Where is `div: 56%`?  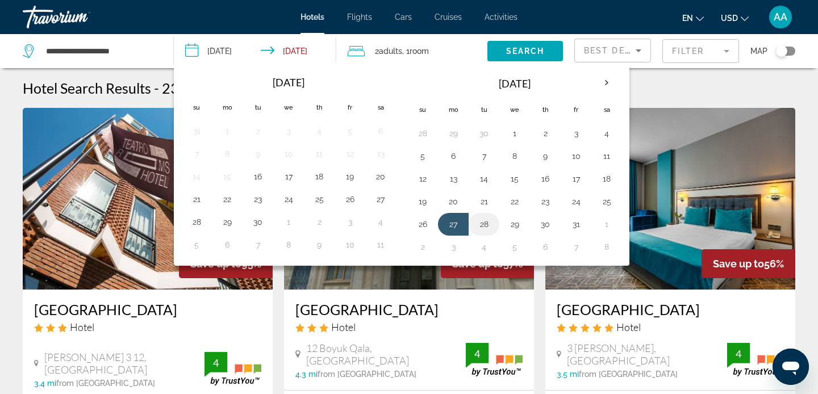
div: 56% is located at coordinates (748, 264).